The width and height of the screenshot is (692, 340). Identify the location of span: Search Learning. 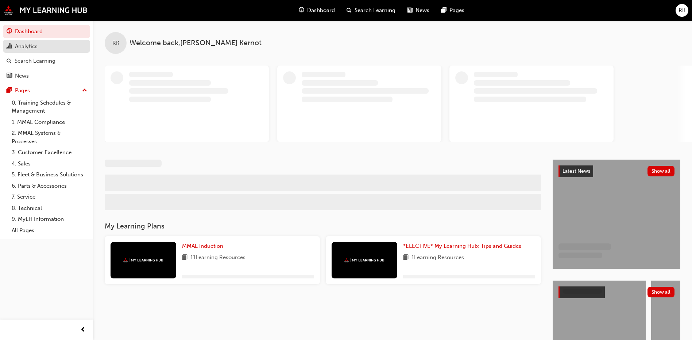
(375, 10).